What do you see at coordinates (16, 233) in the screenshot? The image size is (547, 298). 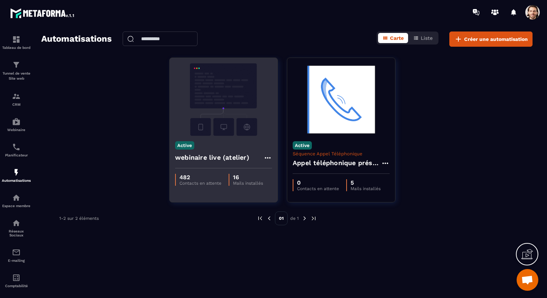 I see `p: Réseaux Sociaux` at bounding box center [16, 233].